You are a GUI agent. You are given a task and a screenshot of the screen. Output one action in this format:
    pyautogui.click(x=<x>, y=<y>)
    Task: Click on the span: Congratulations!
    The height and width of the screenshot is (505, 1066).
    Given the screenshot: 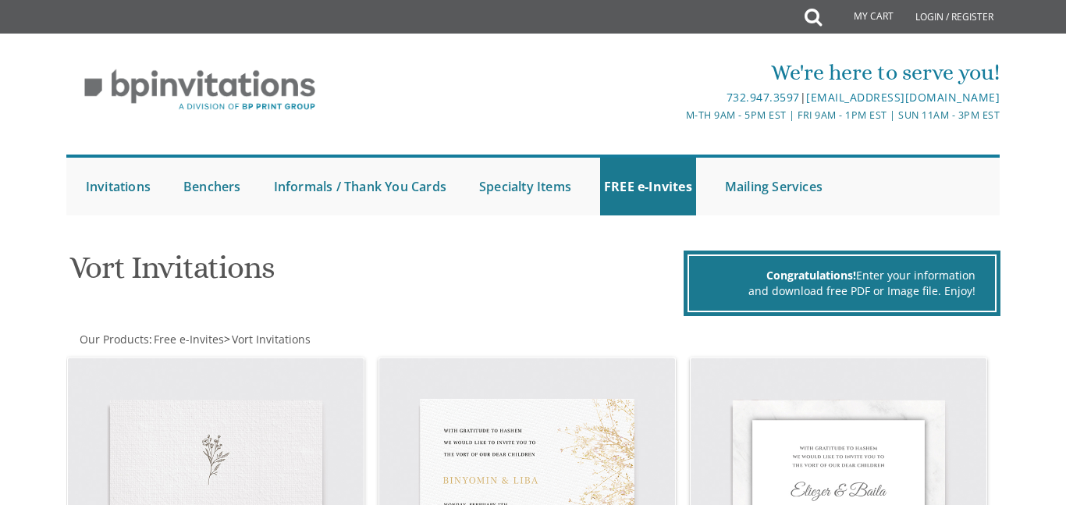 What is the action you would take?
    pyautogui.click(x=811, y=275)
    